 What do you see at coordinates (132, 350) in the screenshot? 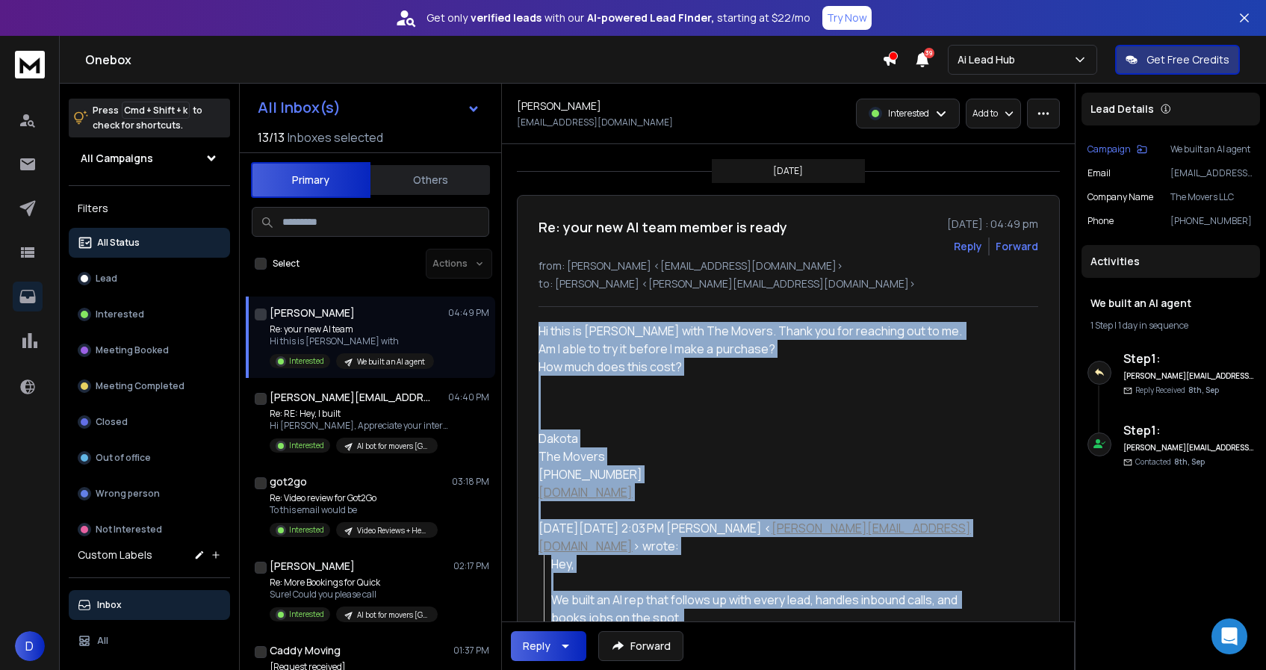
I see `p: Meeting Booked` at bounding box center [132, 350].